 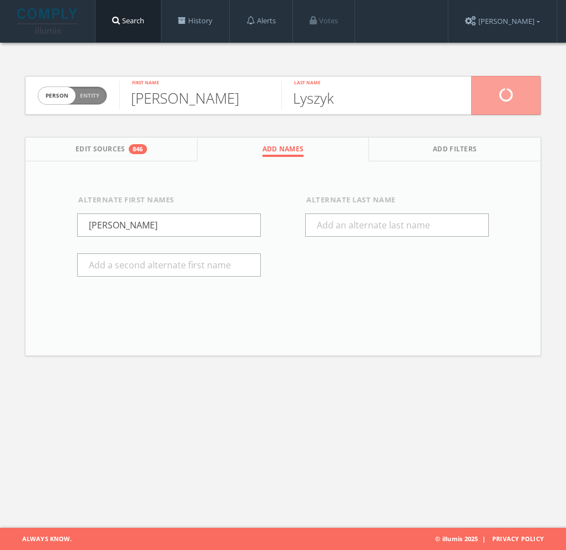 I want to click on button: Add Filters, so click(x=454, y=149).